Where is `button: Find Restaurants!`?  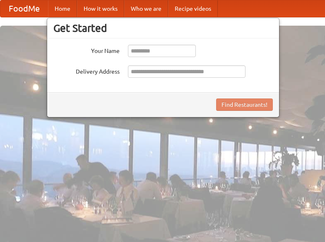 button: Find Restaurants! is located at coordinates (244, 105).